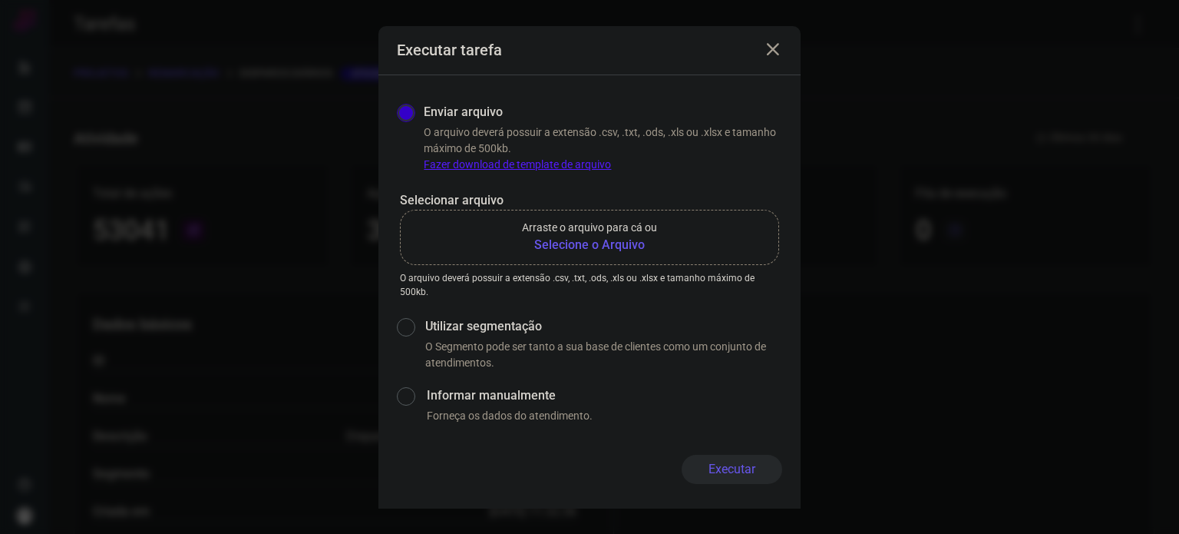 The height and width of the screenshot is (534, 1179). Describe the element at coordinates (449, 50) in the screenshot. I see `h3: Executar tarefa` at that location.